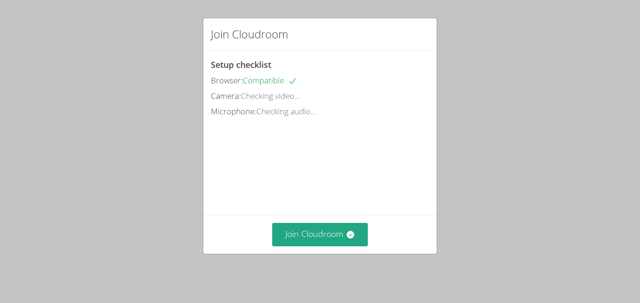  I want to click on span: Setup checklist, so click(241, 65).